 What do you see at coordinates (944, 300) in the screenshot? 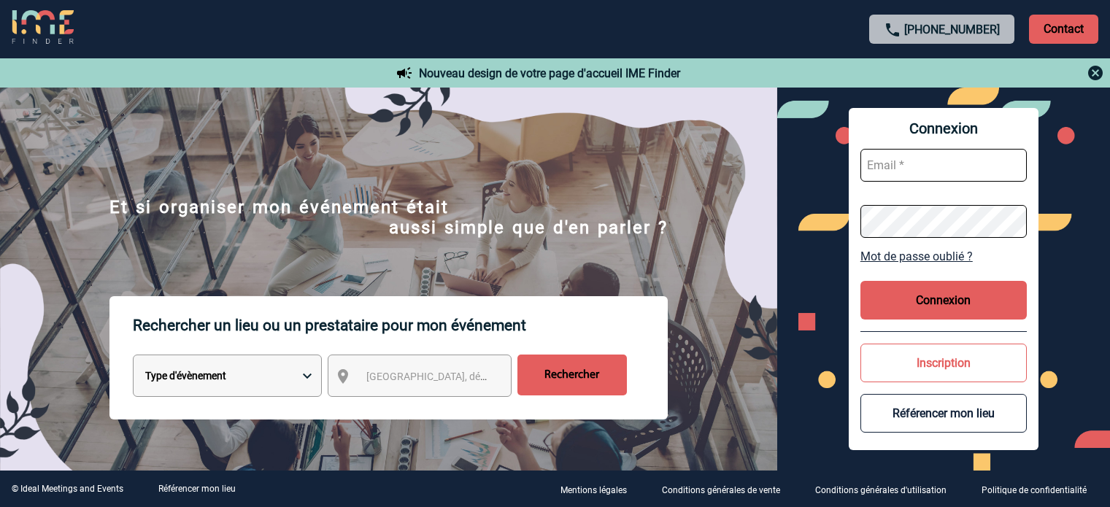
I see `button: Connexion` at bounding box center [944, 300].